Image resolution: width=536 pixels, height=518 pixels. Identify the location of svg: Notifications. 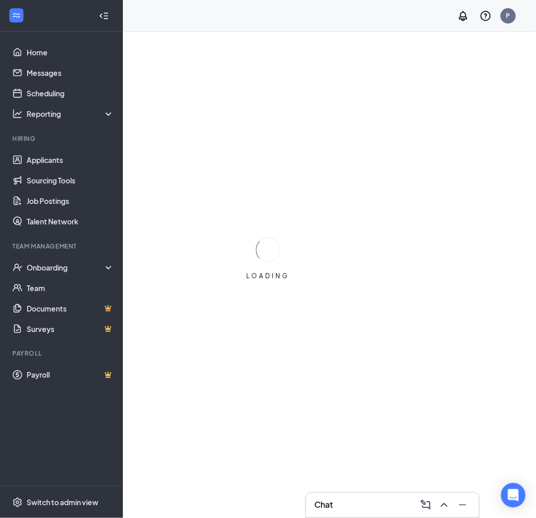
(463, 16).